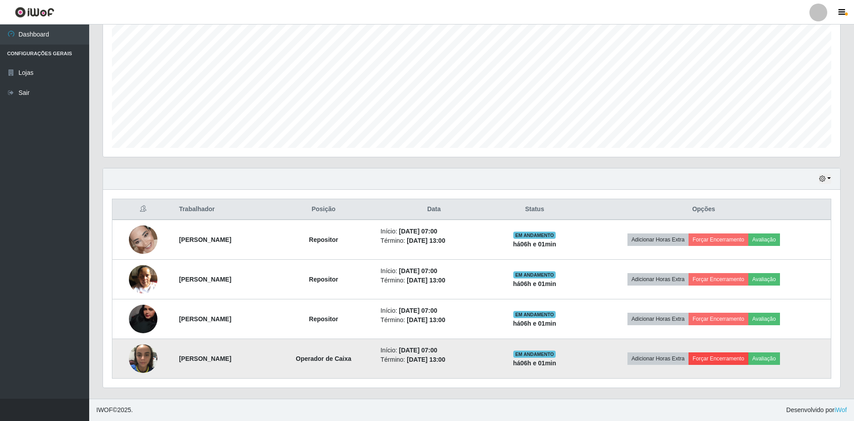 The height and width of the screenshot is (421, 854). I want to click on th: Data, so click(434, 210).